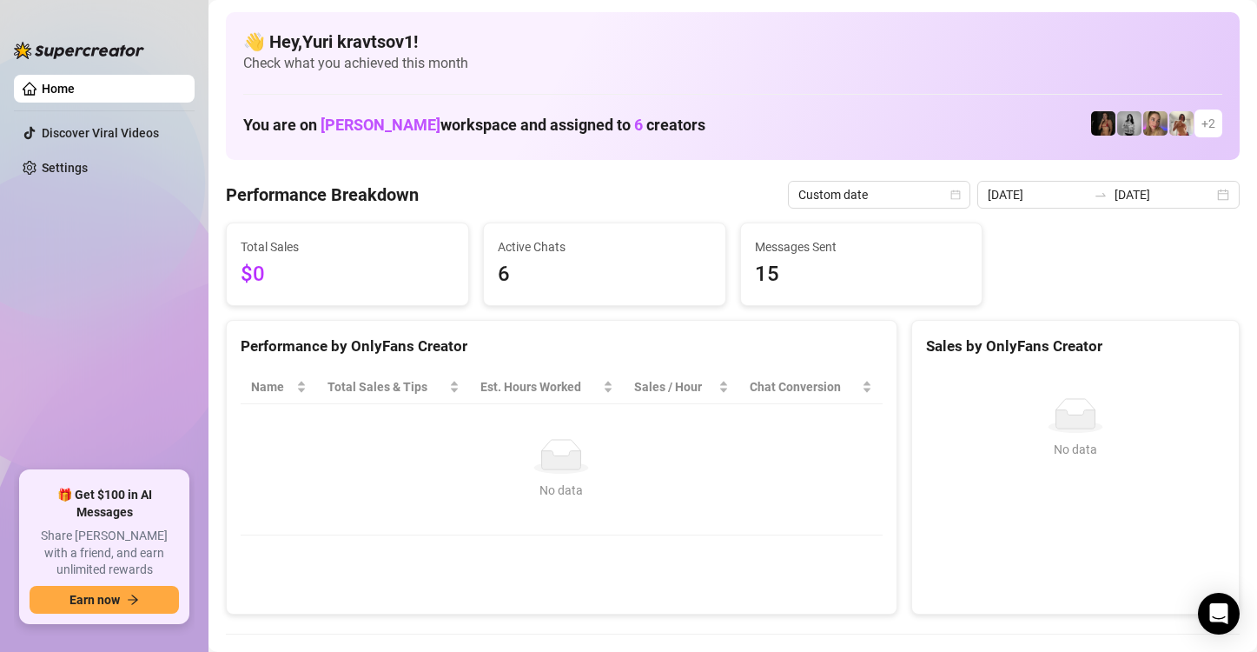  What do you see at coordinates (1130, 123) in the screenshot?
I see `img: A` at bounding box center [1130, 123].